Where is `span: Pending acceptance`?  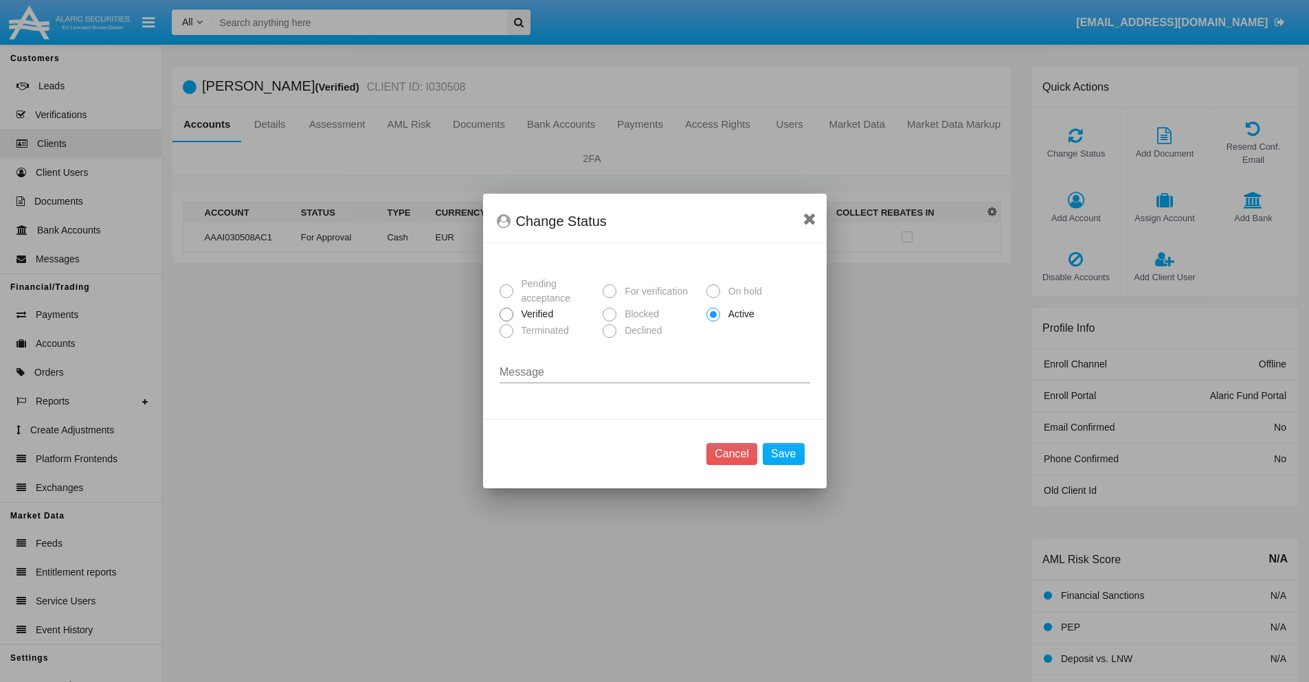
span: Pending acceptance is located at coordinates (555, 291).